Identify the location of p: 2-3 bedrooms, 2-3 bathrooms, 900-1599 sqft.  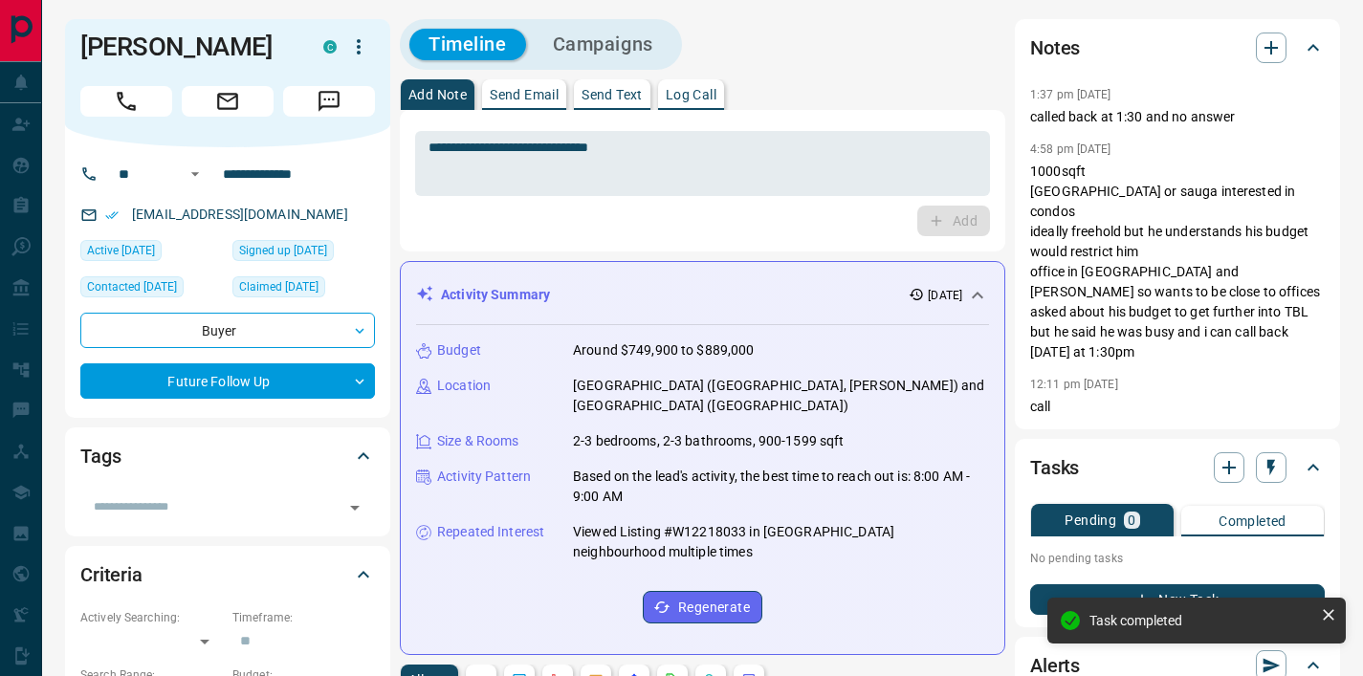
(709, 441).